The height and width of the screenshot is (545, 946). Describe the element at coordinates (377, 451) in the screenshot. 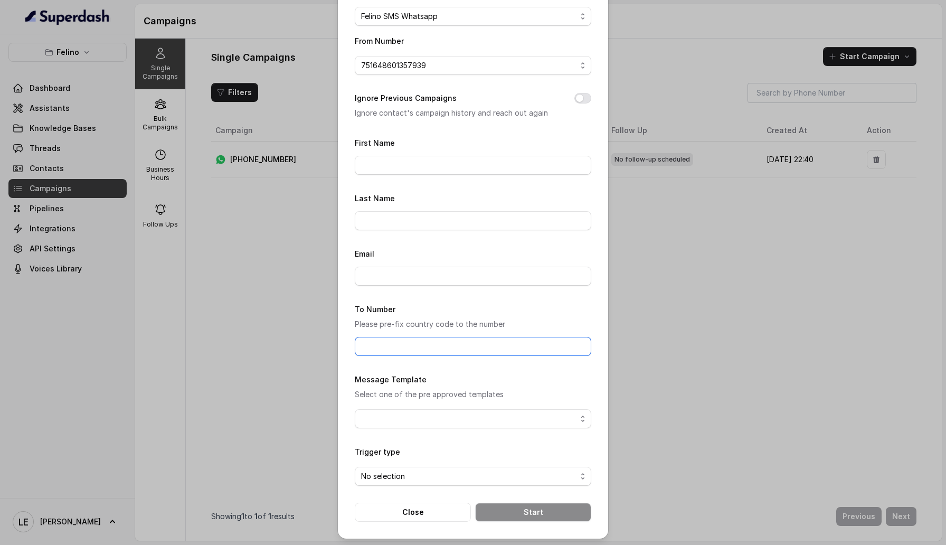

I see `label: Trigger type` at that location.